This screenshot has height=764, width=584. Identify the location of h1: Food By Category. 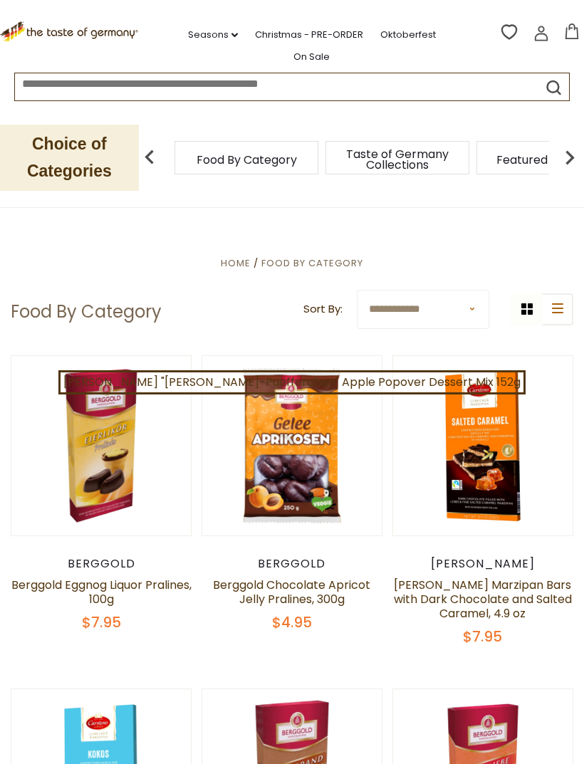
(86, 312).